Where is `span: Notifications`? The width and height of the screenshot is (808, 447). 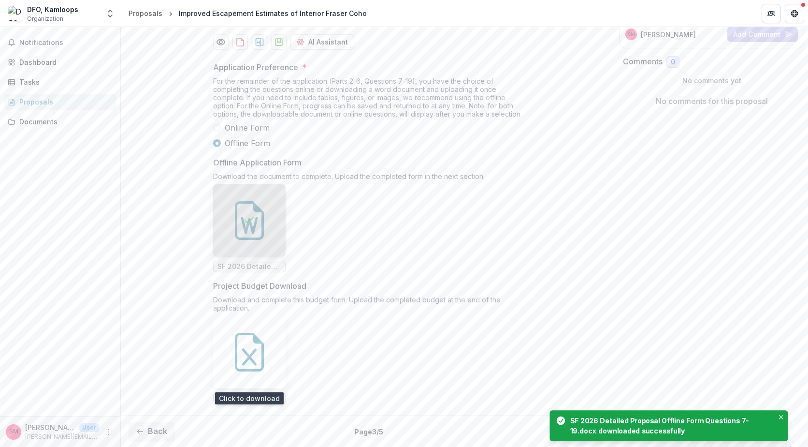
span: Notifications is located at coordinates (66, 43).